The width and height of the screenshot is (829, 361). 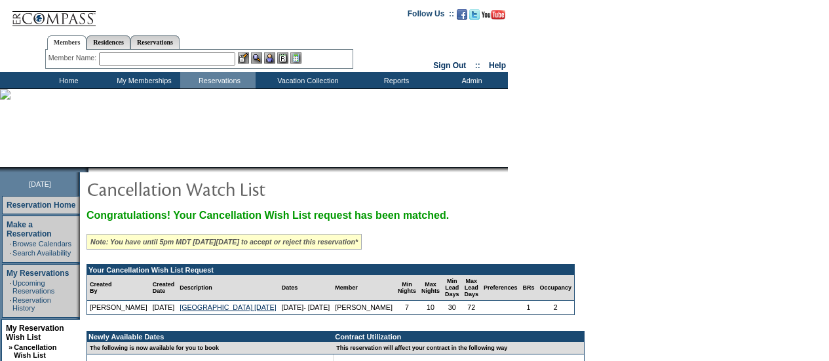 I want to click on td: Min Nights, so click(x=407, y=288).